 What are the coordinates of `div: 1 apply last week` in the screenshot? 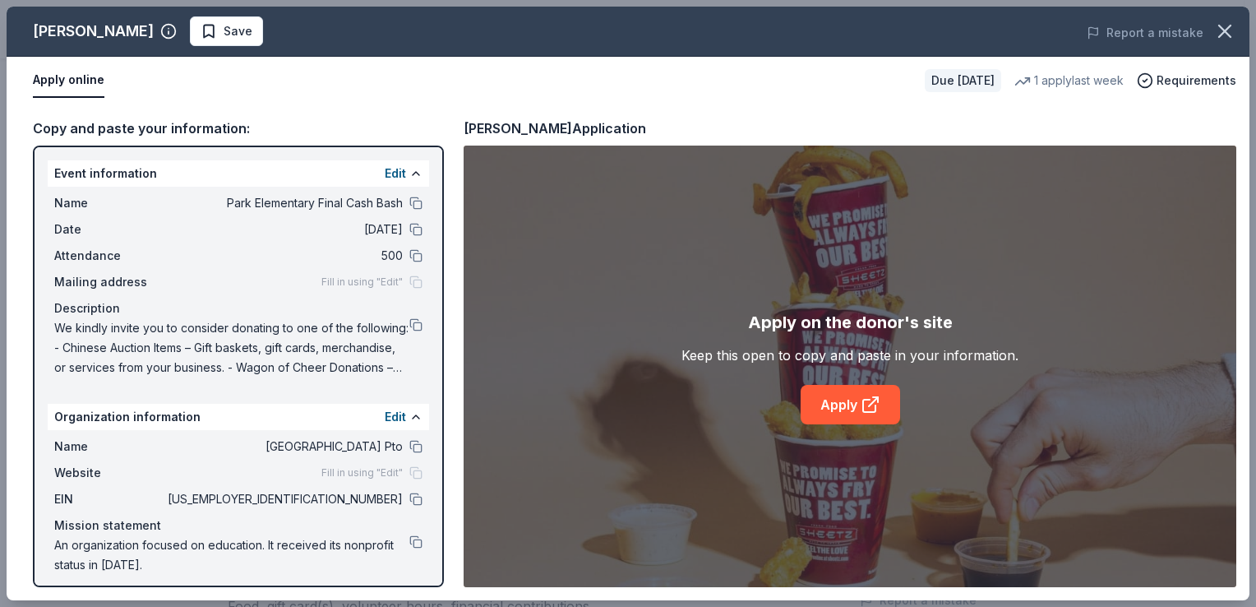 It's located at (1069, 81).